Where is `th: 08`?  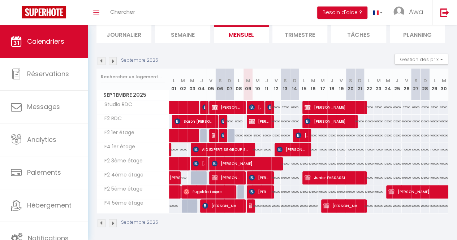
th: 08 is located at coordinates (239, 85).